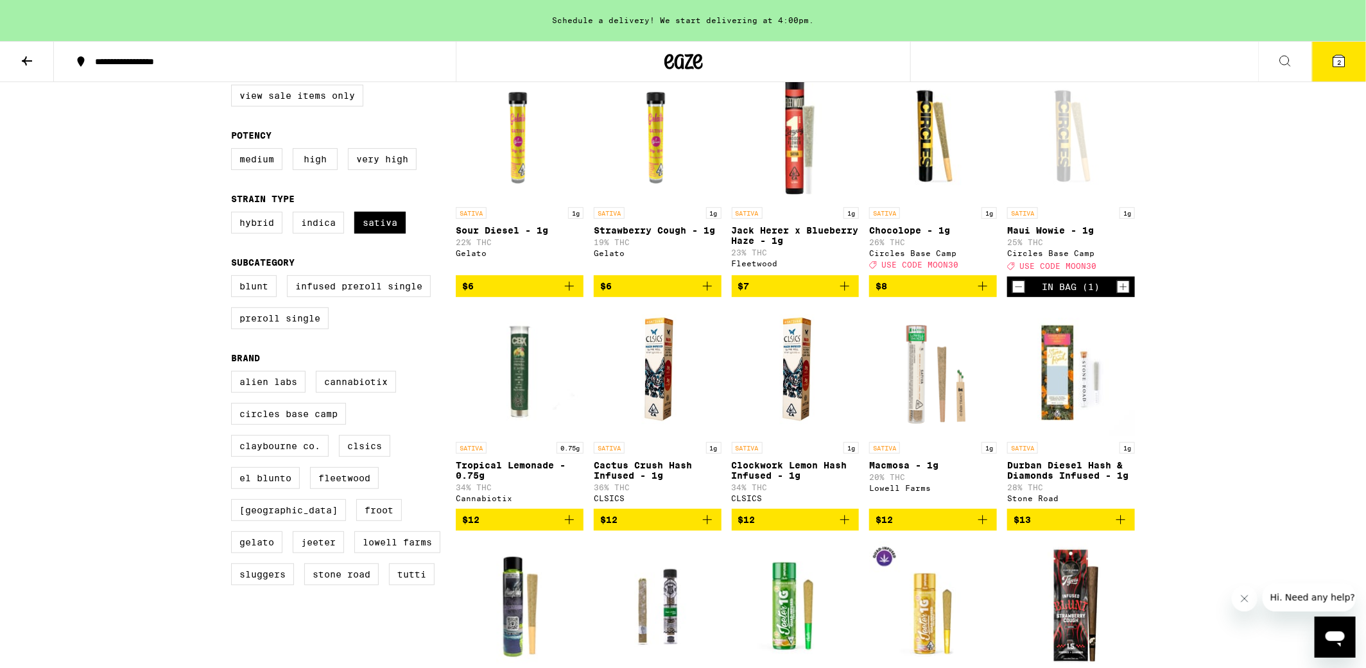 This screenshot has height=668, width=1366. I want to click on img: CLSICS - Cactus Crush Hash Infused - 1g, so click(657, 372).